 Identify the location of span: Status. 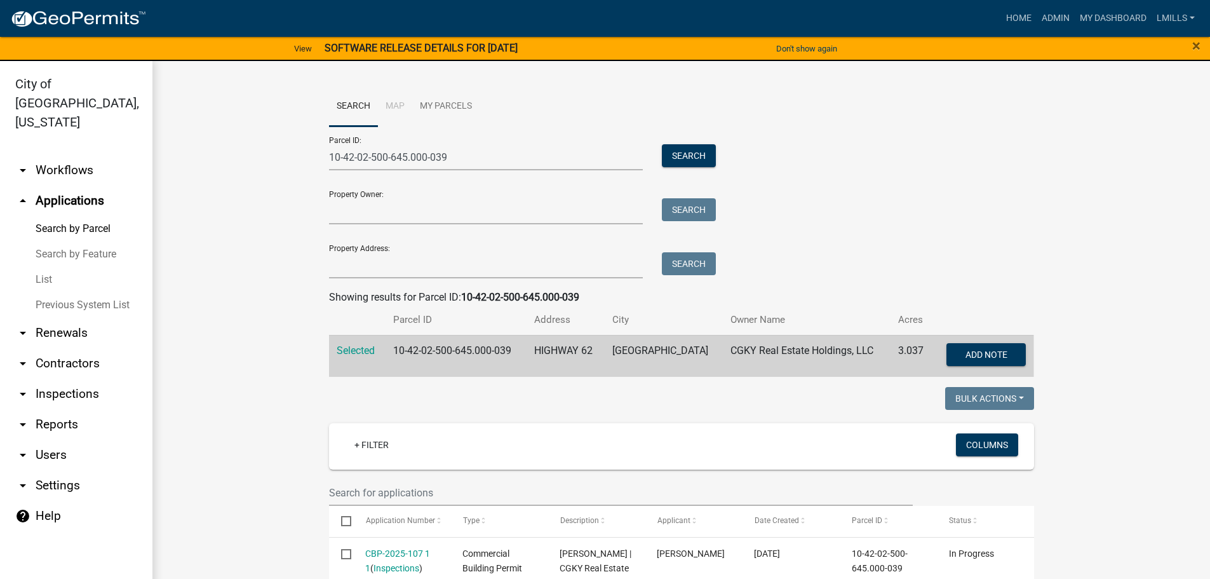
(960, 520).